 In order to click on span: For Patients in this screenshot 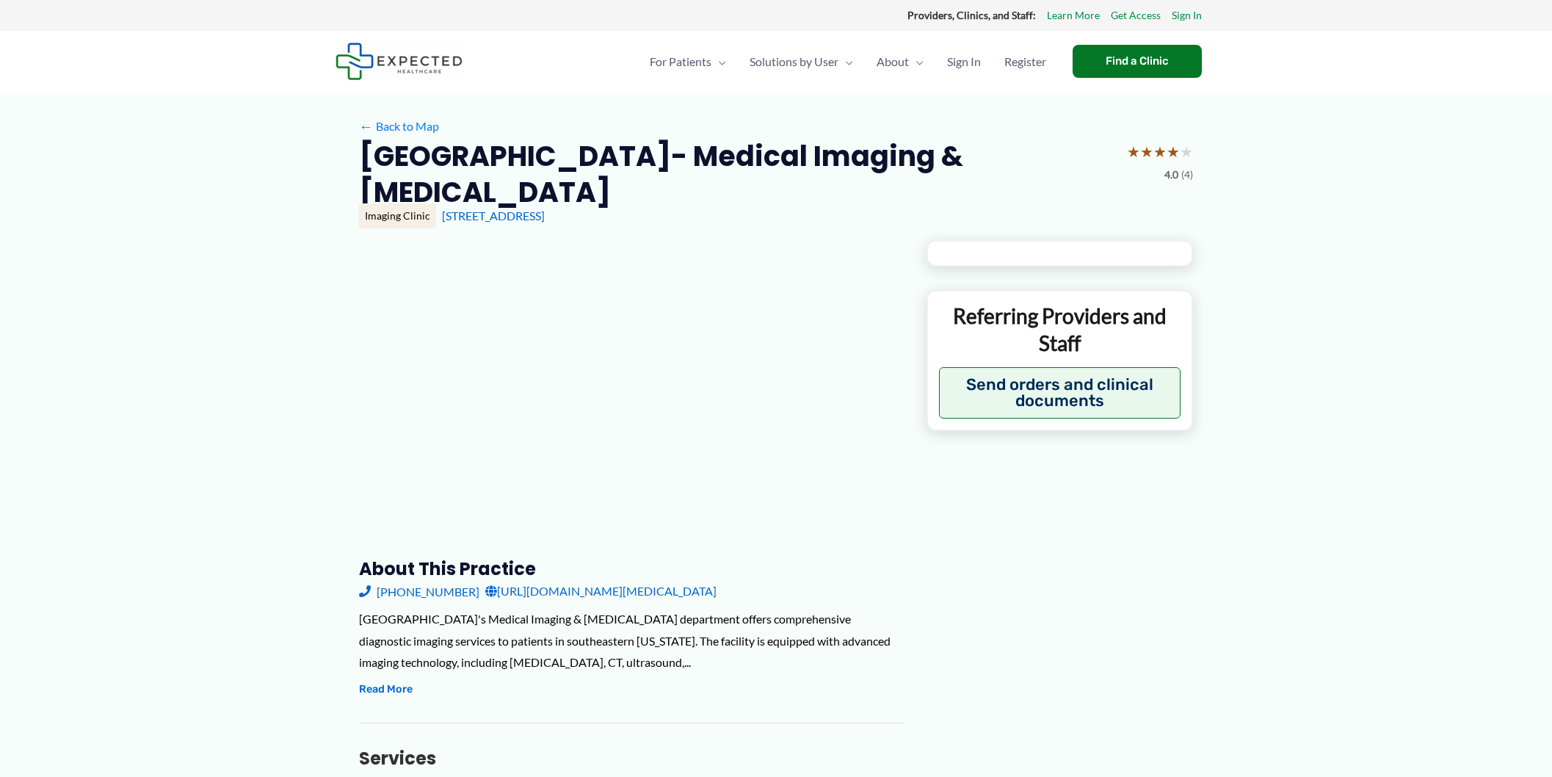, I will do `click(680, 62)`.